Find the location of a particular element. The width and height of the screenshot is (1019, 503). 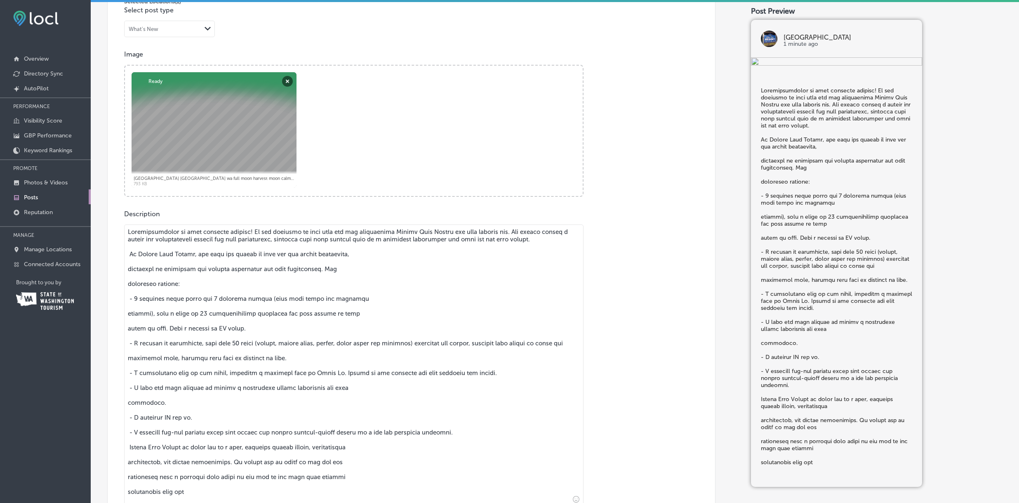

p: 1 minute ago is located at coordinates (848, 44).